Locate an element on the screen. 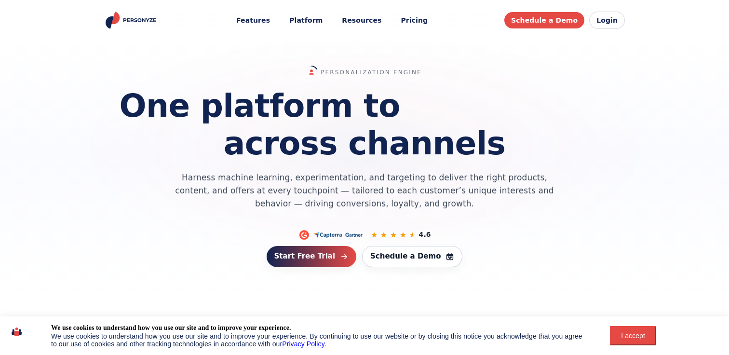 Image resolution: width=729 pixels, height=355 pixels. img: Trusted platforms is located at coordinates (331, 235).